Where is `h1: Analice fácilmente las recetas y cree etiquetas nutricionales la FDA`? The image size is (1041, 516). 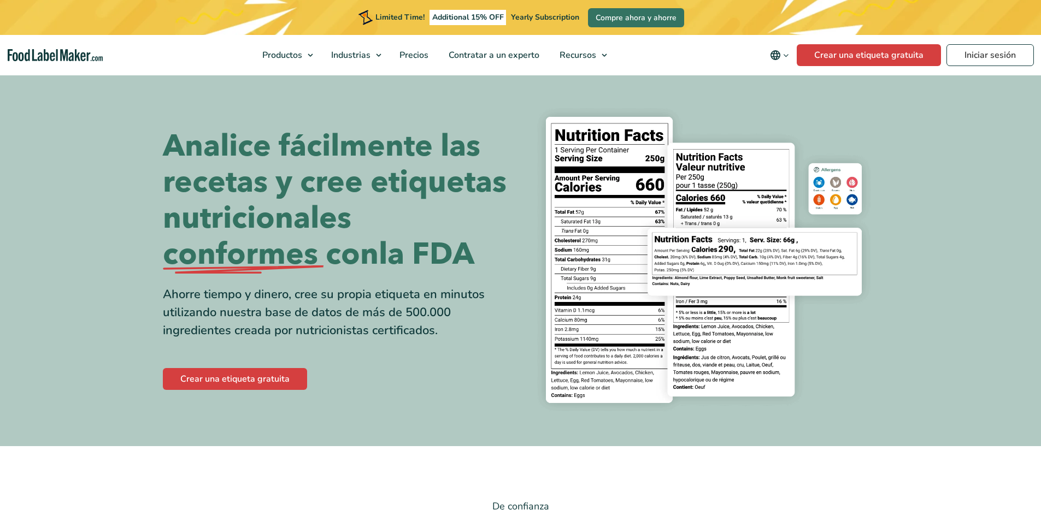
h1: Analice fácilmente las recetas y cree etiquetas nutricionales la FDA is located at coordinates (338, 200).